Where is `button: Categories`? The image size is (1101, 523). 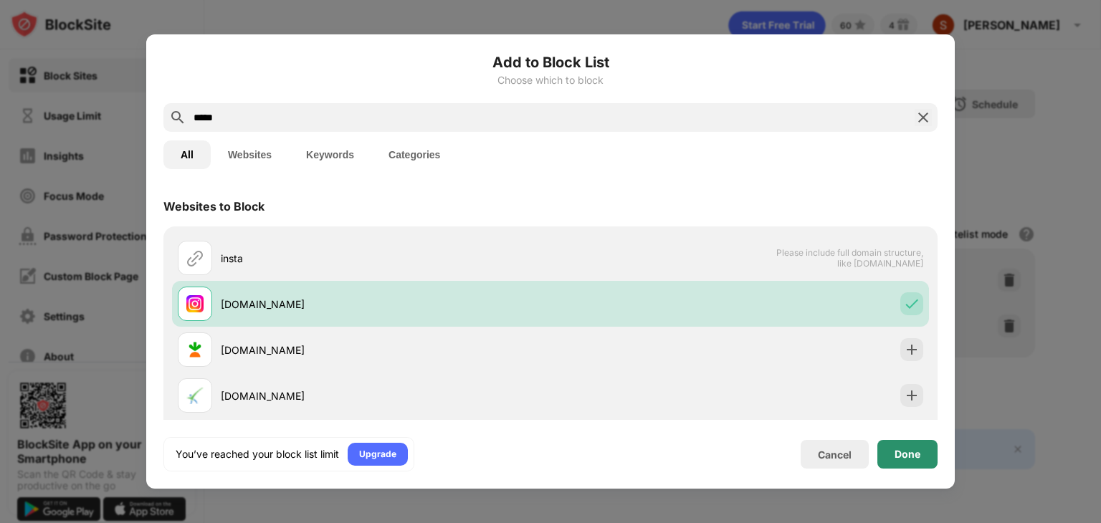
button: Categories is located at coordinates (414, 155).